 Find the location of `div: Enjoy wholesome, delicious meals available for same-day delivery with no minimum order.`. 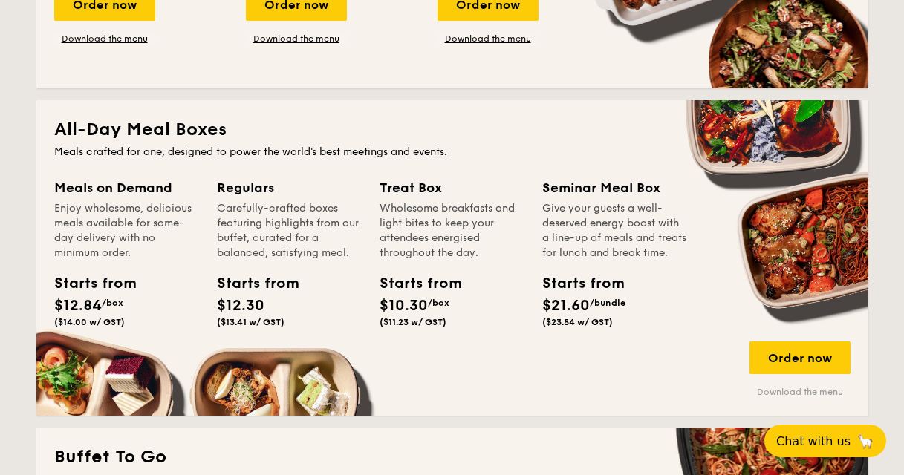

div: Enjoy wholesome, delicious meals available for same-day delivery with no minimum order. is located at coordinates (126, 231).